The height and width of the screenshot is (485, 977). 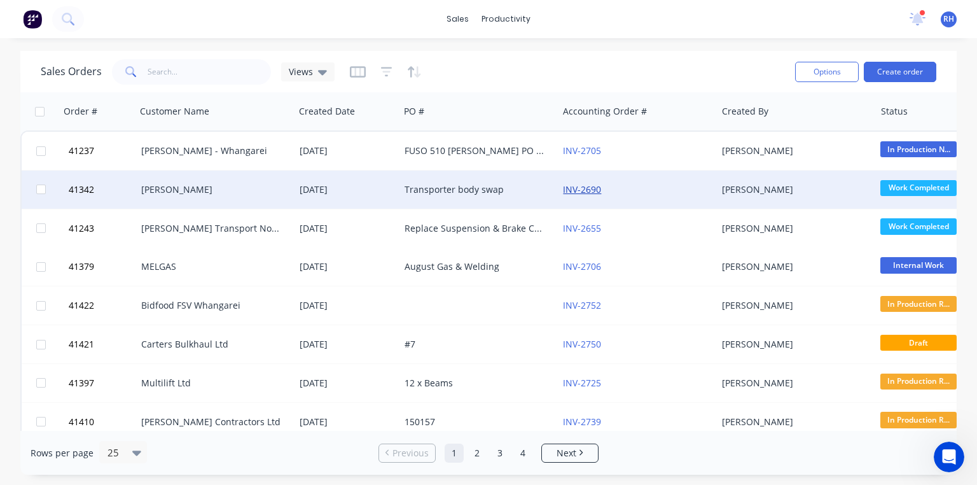 I want to click on div: Created By, so click(x=745, y=111).